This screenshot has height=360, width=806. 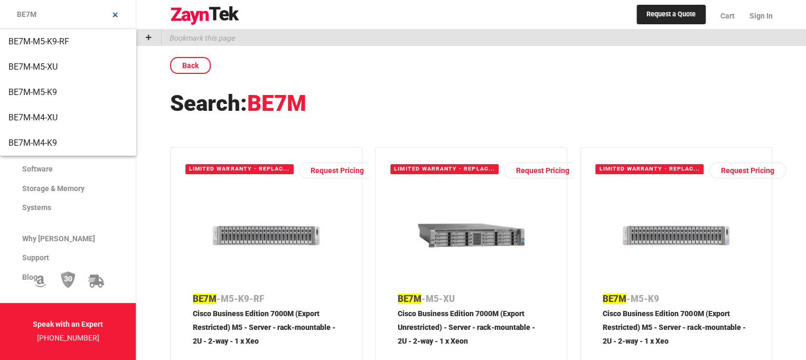 What do you see at coordinates (266, 236) in the screenshot?
I see `img: BE7M-M5-K9-RF -- Cisco Business Edition 7000M (Export Restricted) M5 - Server - rack-mountable - ...` at bounding box center [266, 236].